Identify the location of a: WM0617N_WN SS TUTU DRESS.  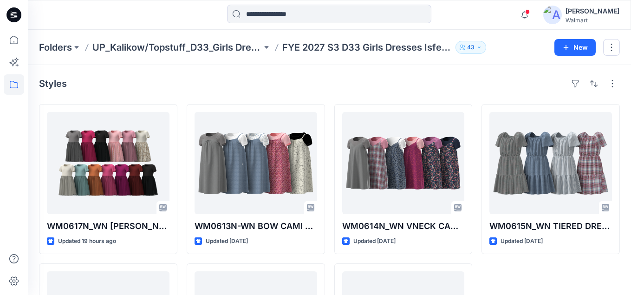
(108, 163).